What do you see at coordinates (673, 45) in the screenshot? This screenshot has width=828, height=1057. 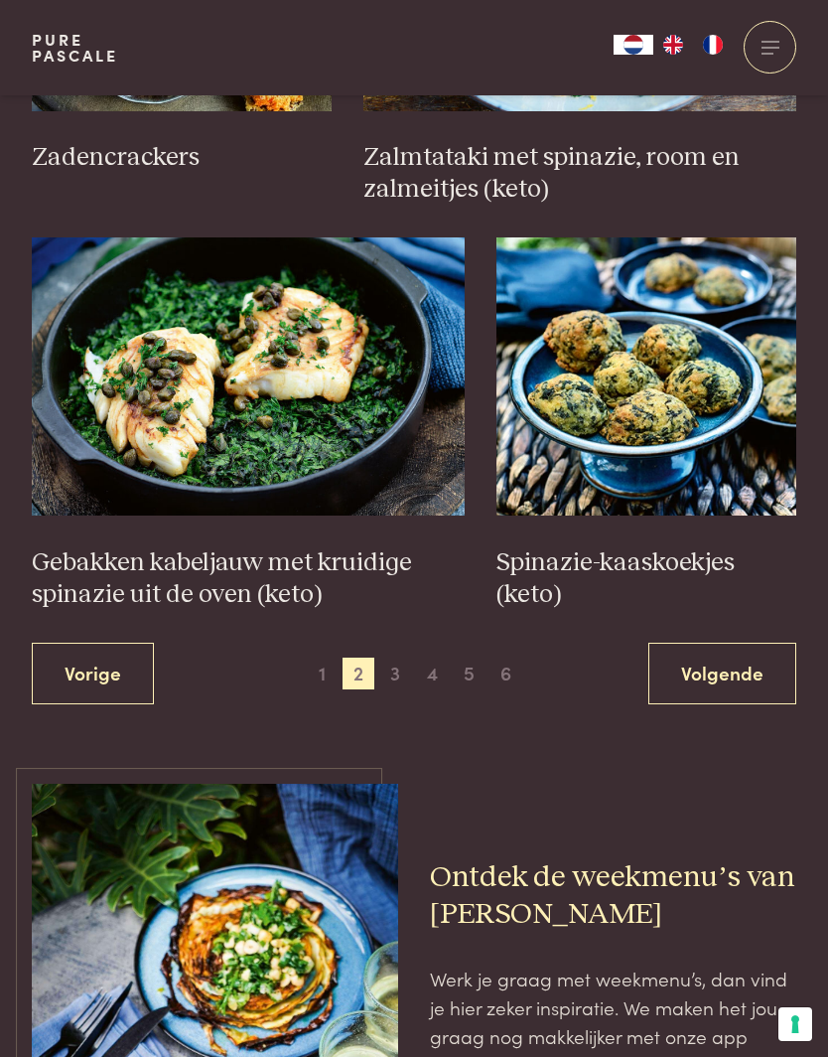 I see `a: EN` at bounding box center [673, 45].